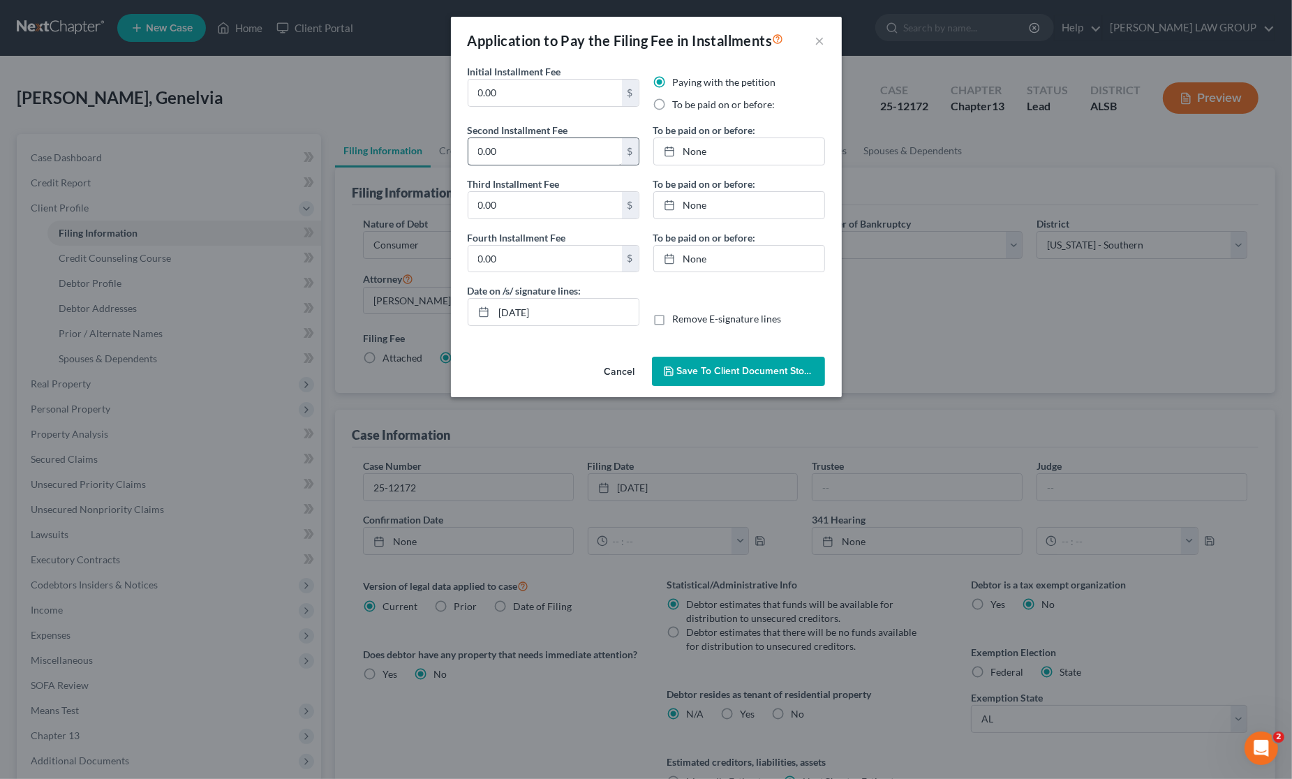  What do you see at coordinates (727, 319) in the screenshot?
I see `label: Remove E-signature lines` at bounding box center [727, 319].